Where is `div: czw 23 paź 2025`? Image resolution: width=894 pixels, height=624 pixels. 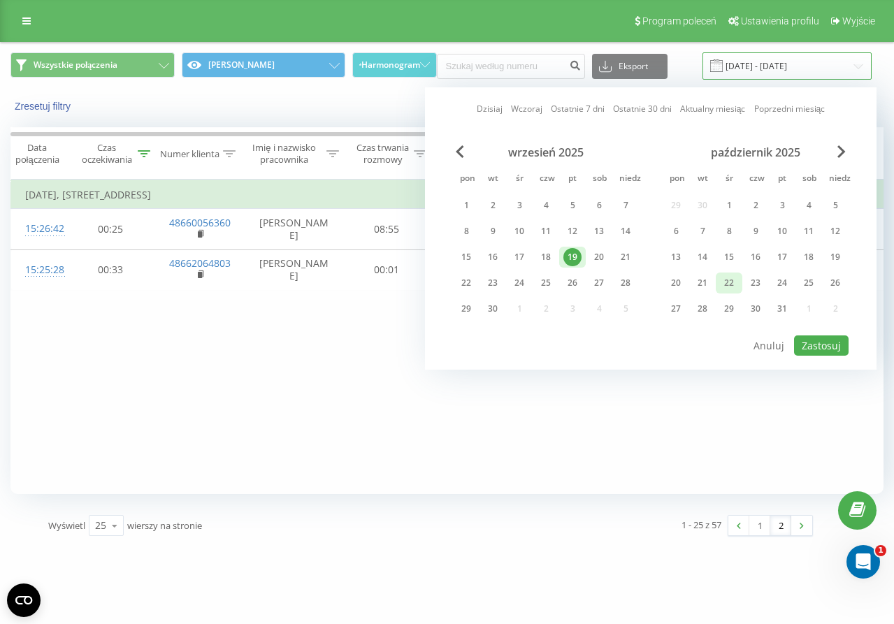 div: czw 23 paź 2025 is located at coordinates (756, 283).